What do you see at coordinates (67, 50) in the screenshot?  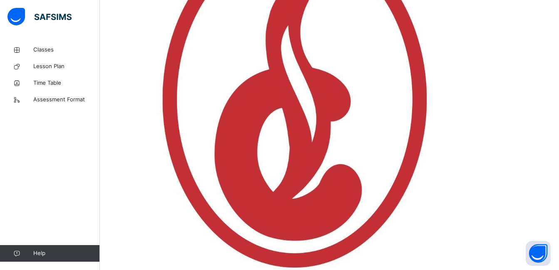 I see `span: Classes` at bounding box center [67, 50].